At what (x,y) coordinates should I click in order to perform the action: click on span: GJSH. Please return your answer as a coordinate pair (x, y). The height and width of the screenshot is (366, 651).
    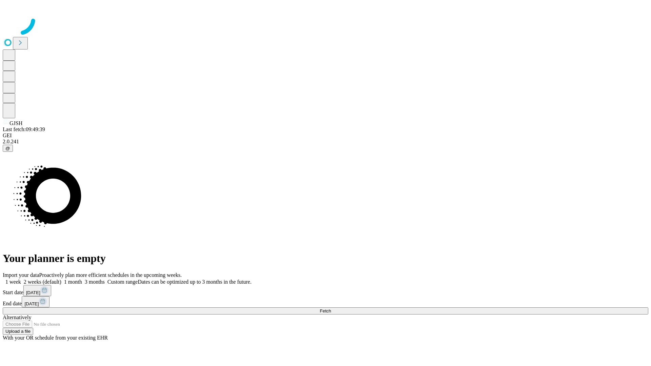
    Looking at the image, I should click on (16, 123).